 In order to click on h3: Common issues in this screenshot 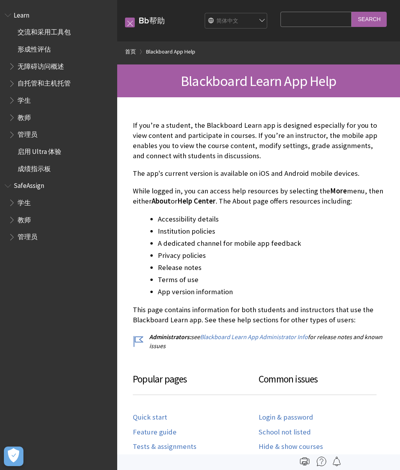, I will do `click(318, 383)`.